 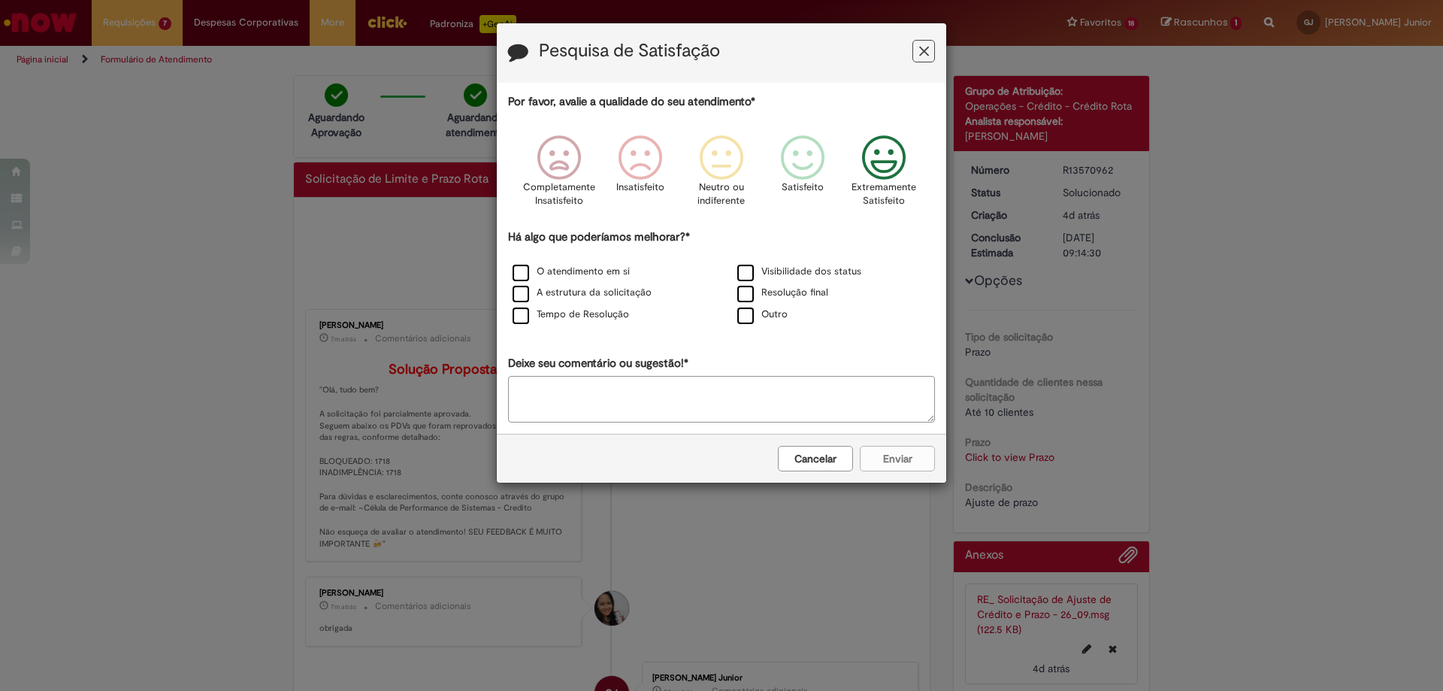 What do you see at coordinates (884, 175) in the screenshot?
I see `div: Extremamente Satisfeito` at bounding box center [884, 175].